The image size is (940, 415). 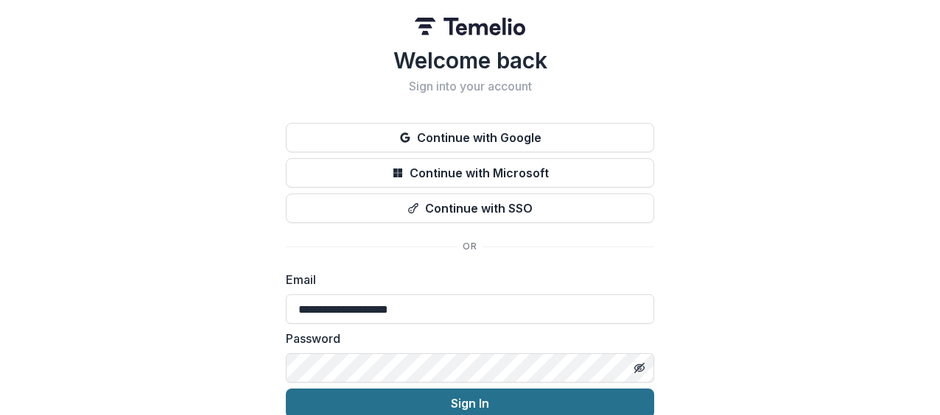 I want to click on label: Email, so click(x=465, y=280).